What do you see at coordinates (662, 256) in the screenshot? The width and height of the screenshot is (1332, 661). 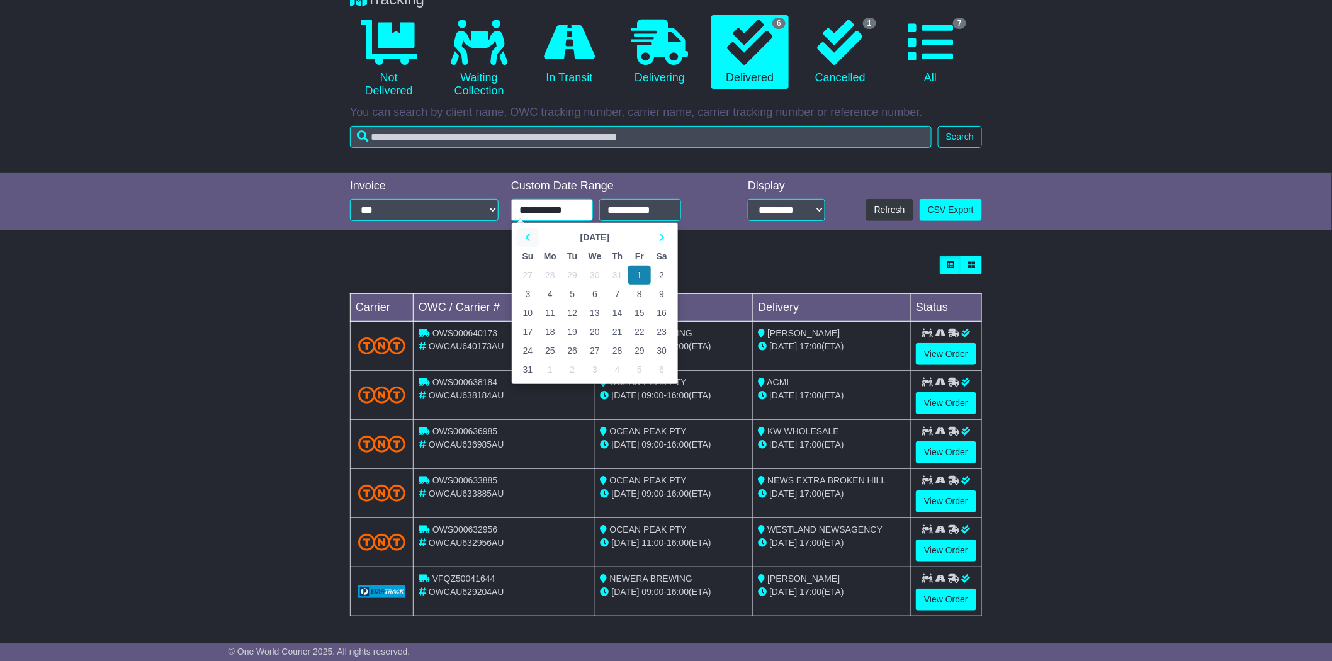 I see `th: Sa` at bounding box center [662, 256].